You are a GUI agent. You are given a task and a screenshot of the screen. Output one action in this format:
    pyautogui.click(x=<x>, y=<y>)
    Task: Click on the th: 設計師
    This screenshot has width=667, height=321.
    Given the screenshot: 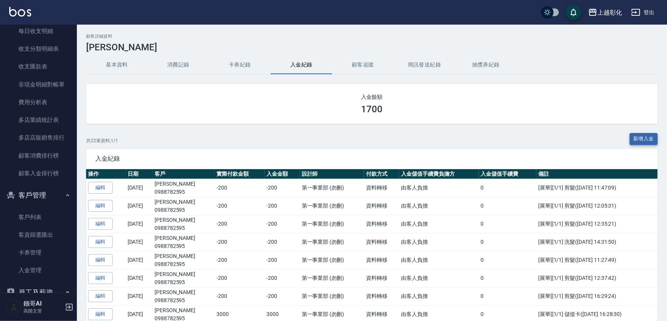 What is the action you would take?
    pyautogui.click(x=332, y=174)
    